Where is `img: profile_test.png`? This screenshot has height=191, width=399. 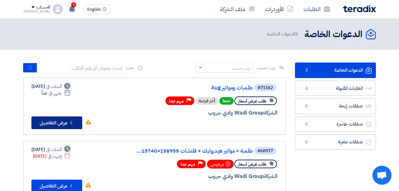 img: profile_test.png is located at coordinates (58, 9).